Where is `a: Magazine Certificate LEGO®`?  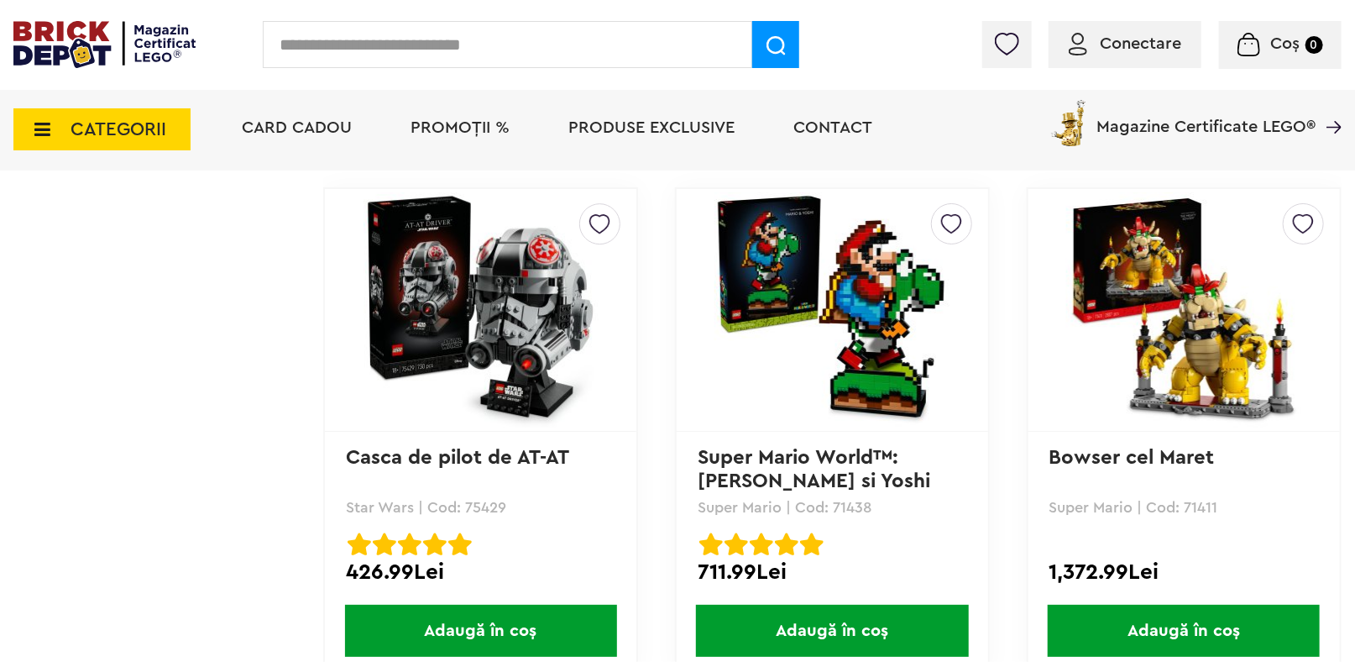 a: Magazine Certificate LEGO® is located at coordinates (1329, 105).